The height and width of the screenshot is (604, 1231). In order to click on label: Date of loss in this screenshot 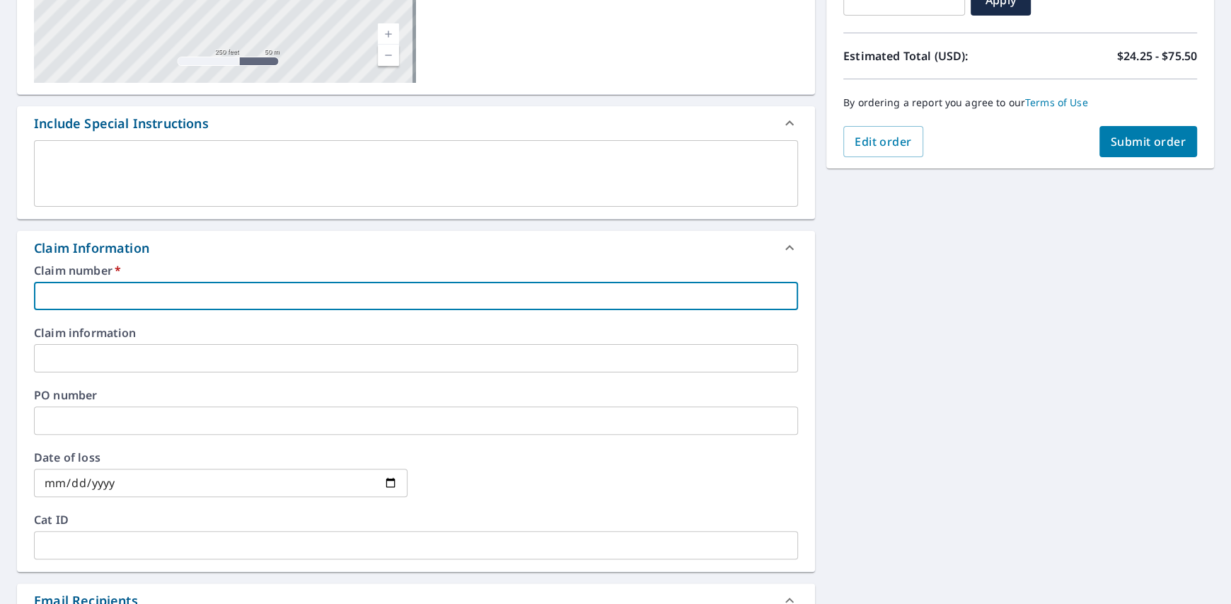, I will do `click(221, 457)`.